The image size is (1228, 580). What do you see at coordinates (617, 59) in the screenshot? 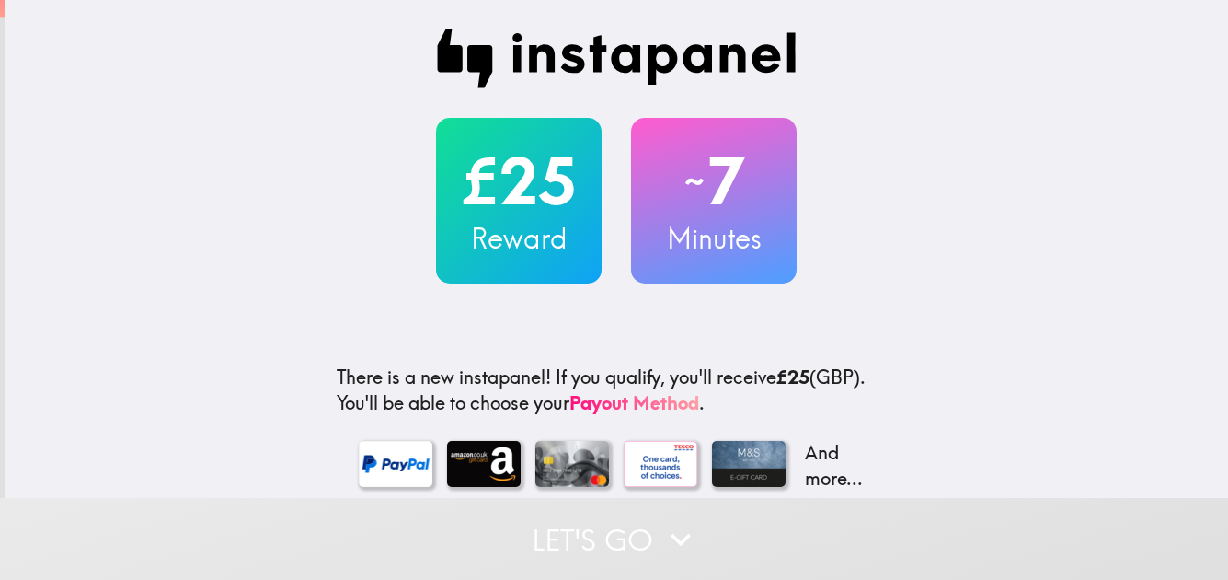
I see `img: Instapanel` at bounding box center [617, 59].